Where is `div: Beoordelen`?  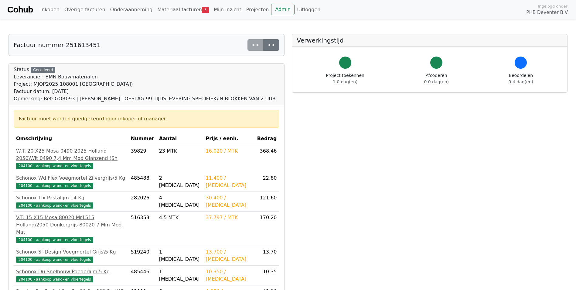
div: Beoordelen is located at coordinates (521, 79).